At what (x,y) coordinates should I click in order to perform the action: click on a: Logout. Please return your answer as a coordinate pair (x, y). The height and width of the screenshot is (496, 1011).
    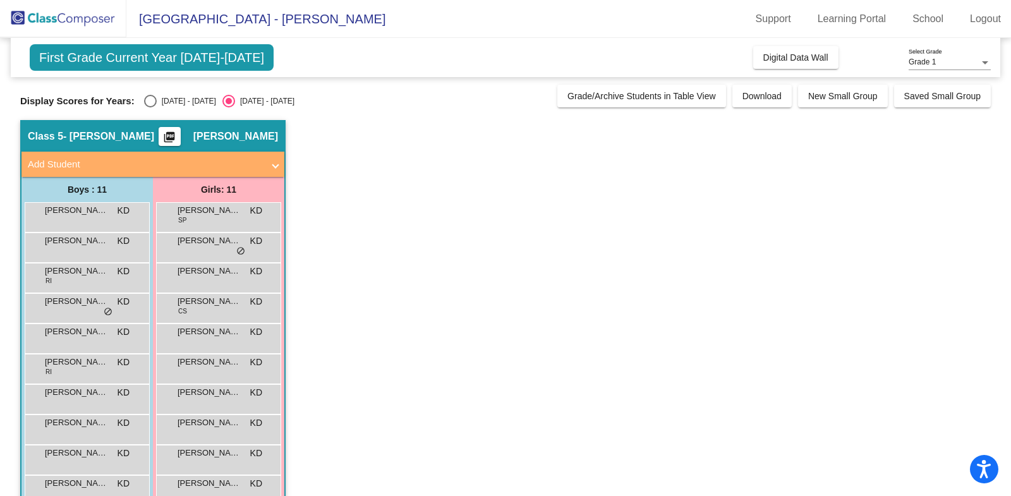
    Looking at the image, I should click on (985, 19).